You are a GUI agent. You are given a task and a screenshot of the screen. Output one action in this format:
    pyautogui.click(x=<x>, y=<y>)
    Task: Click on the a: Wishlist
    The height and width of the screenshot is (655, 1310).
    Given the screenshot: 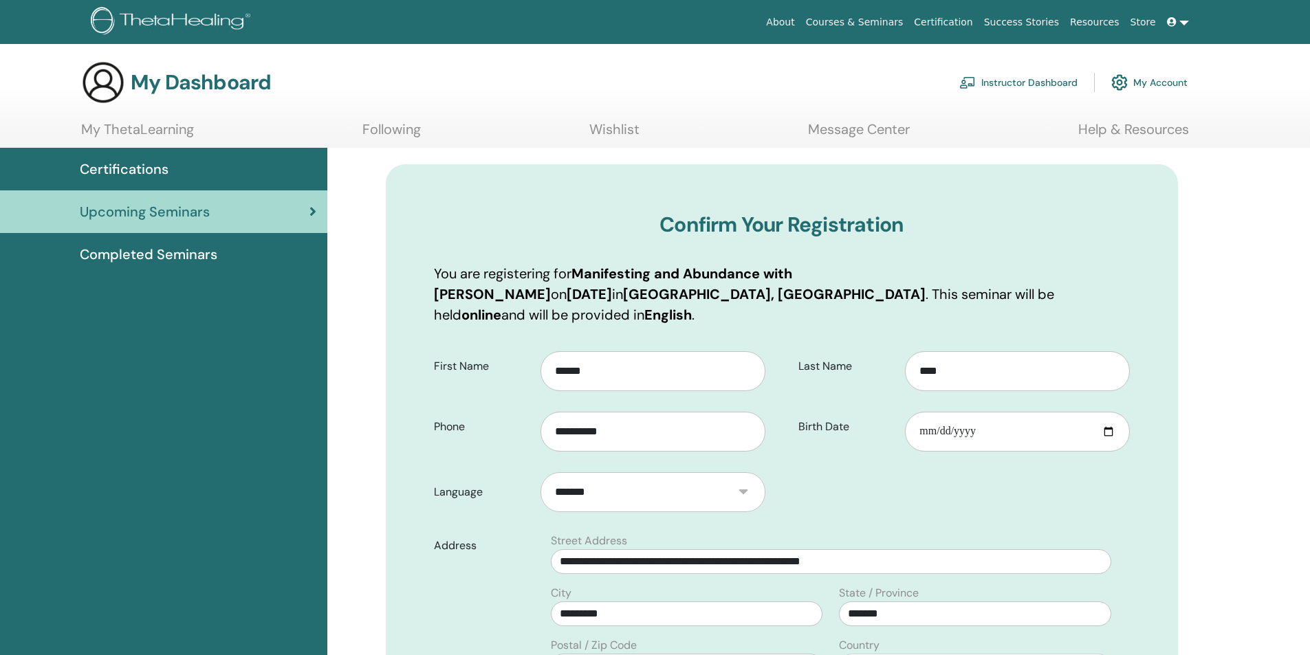 What is the action you would take?
    pyautogui.click(x=614, y=134)
    